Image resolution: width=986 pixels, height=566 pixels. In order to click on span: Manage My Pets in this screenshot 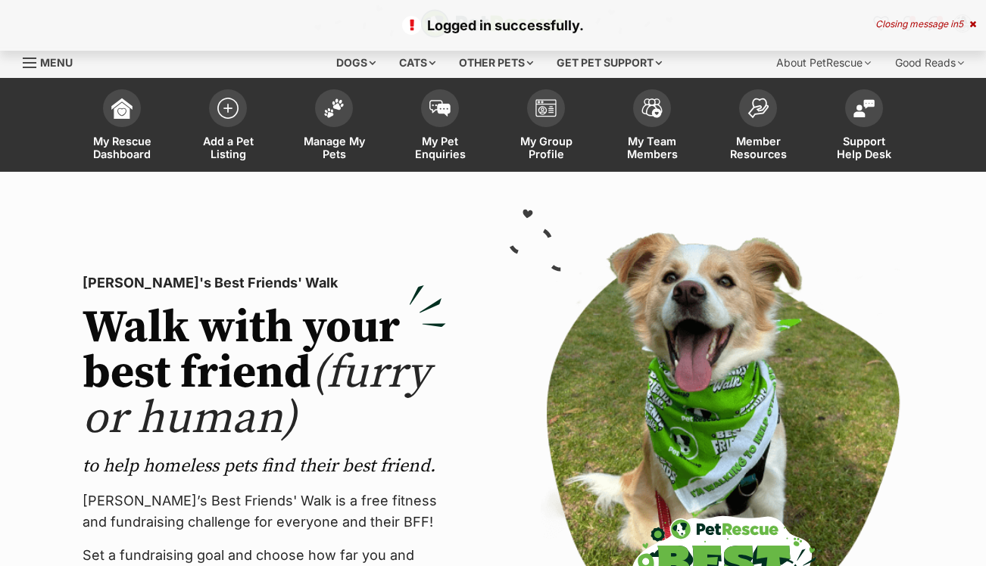, I will do `click(334, 148)`.